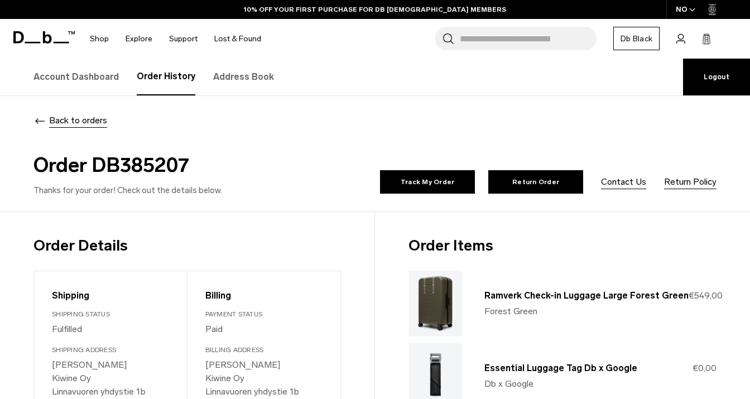 This screenshot has width=750, height=399. What do you see at coordinates (78, 121) in the screenshot?
I see `span: Back to orders` at bounding box center [78, 121].